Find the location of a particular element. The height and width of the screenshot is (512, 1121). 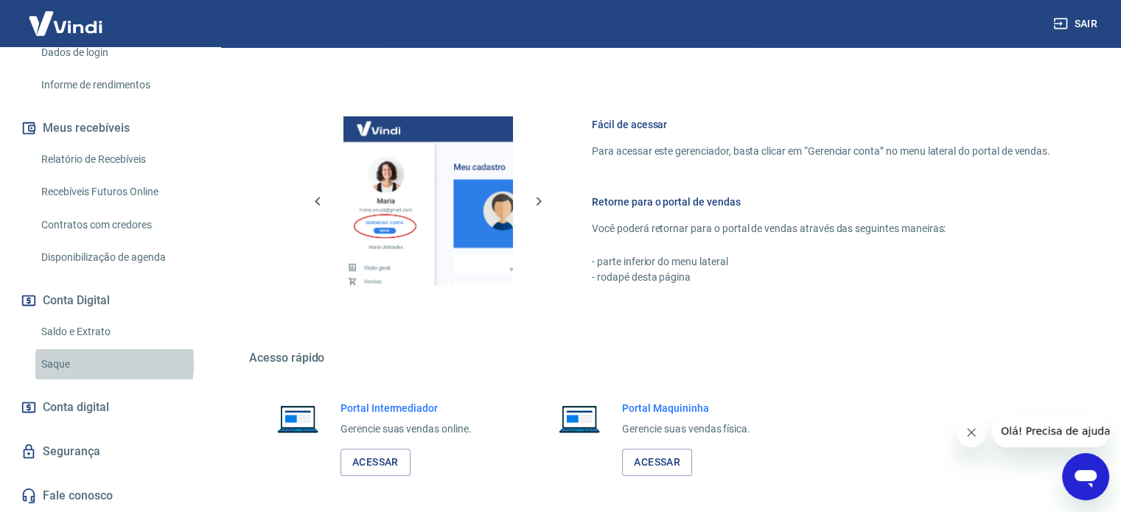

a: Fale conosco is located at coordinates (110, 496).